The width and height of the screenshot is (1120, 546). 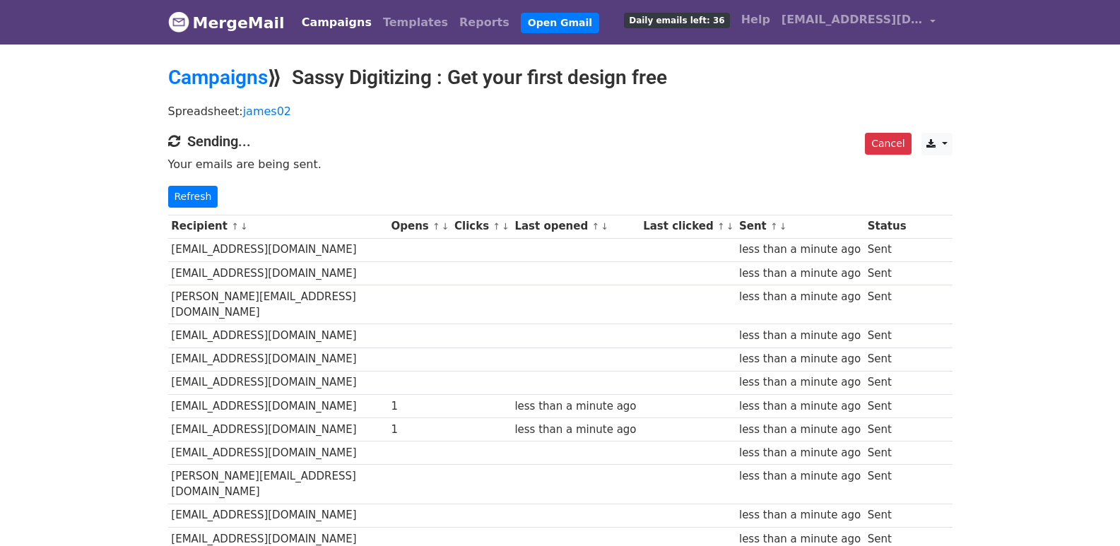 What do you see at coordinates (687, 226) in the screenshot?
I see `th: Last clicked` at bounding box center [687, 226].